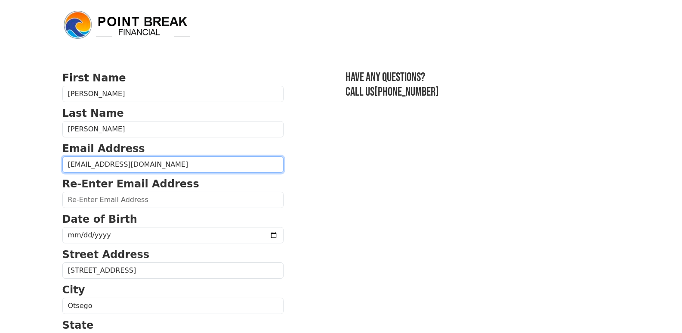 The height and width of the screenshot is (333, 682). What do you see at coordinates (100, 219) in the screenshot?
I see `strong: Date of Birth` at bounding box center [100, 219].